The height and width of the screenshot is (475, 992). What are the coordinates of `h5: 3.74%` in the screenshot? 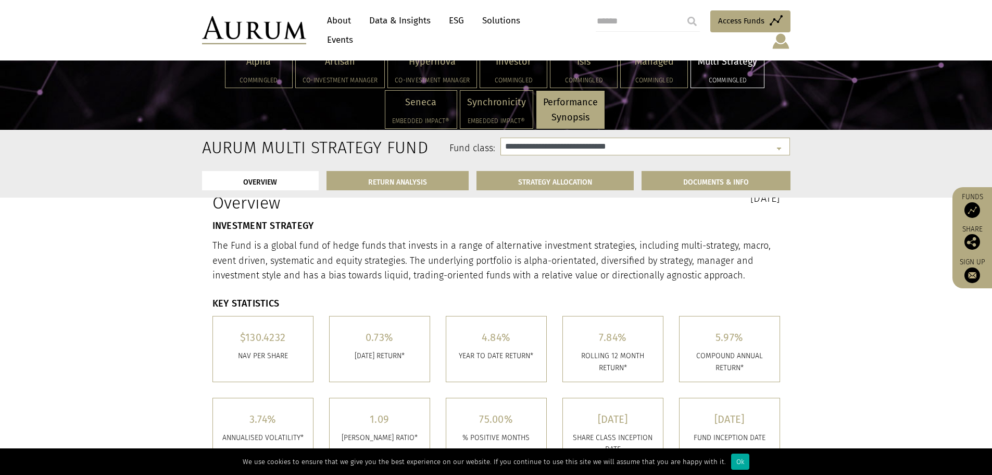 It's located at (263, 419).